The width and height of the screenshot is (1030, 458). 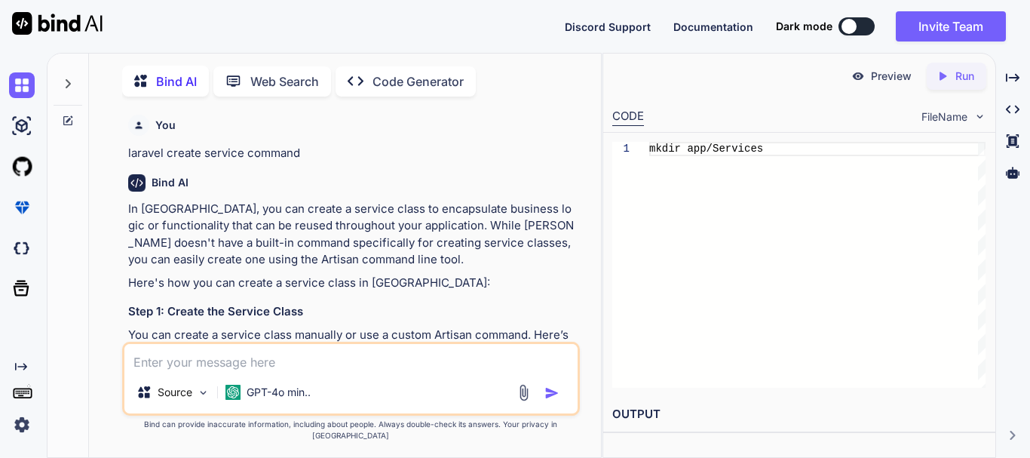 I want to click on img: ai-studio, so click(x=22, y=126).